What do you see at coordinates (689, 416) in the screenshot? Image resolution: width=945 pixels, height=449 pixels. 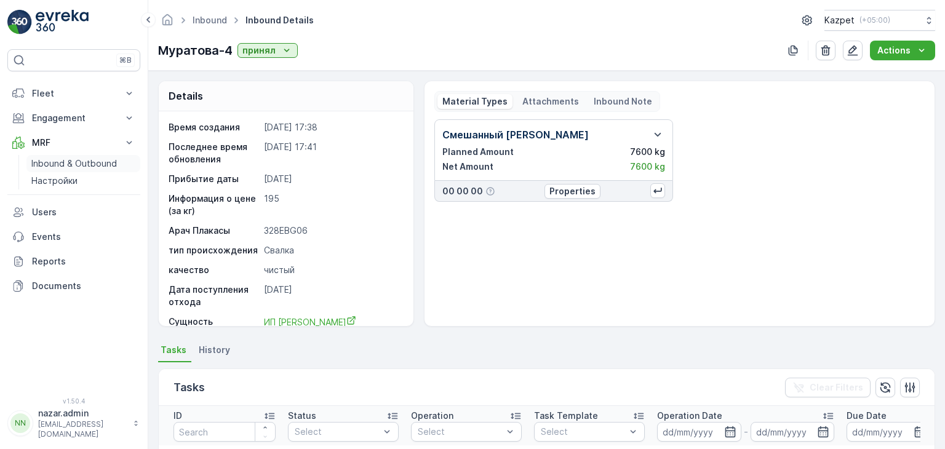 I see `p: Operation Date` at bounding box center [689, 416].